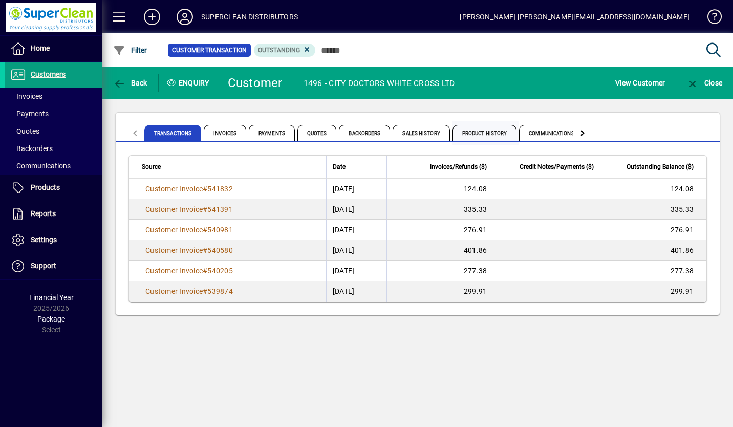 The height and width of the screenshot is (427, 733). Describe the element at coordinates (185, 17) in the screenshot. I see `button: Profile` at that location.